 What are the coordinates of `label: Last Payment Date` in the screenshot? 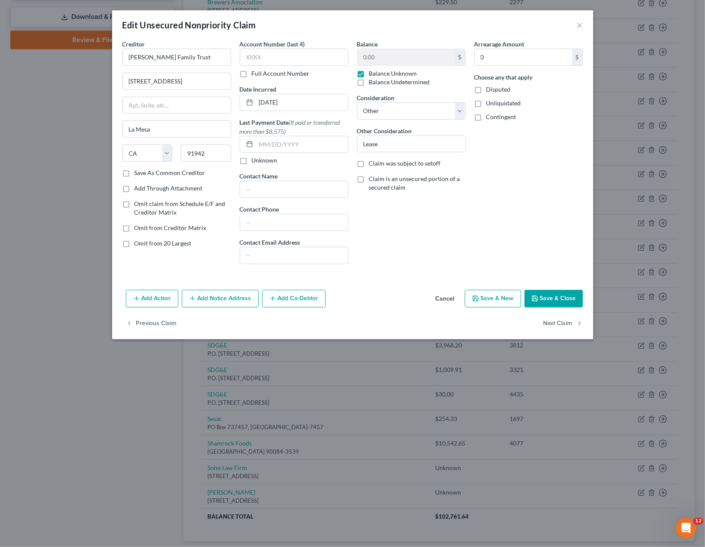 It's located at (294, 127).